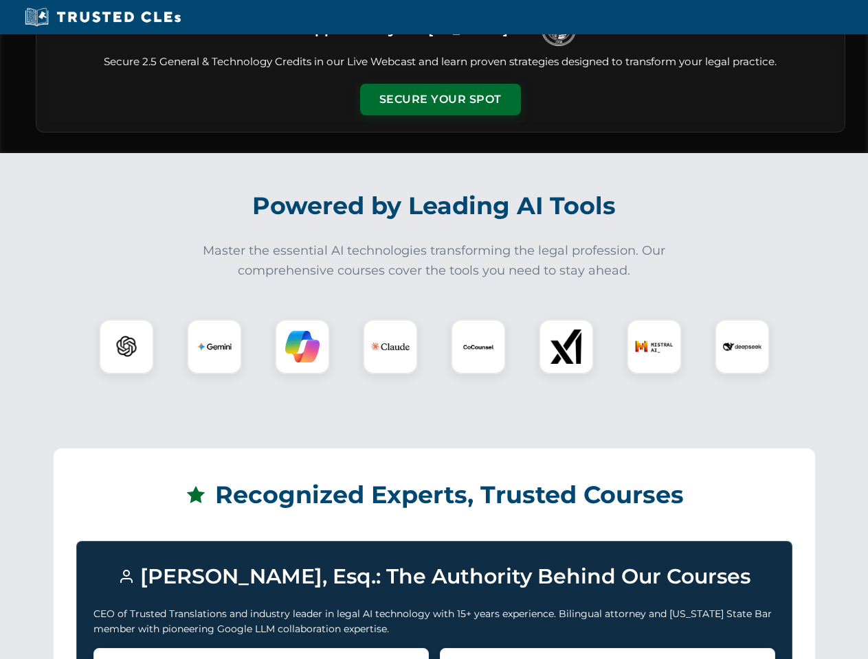 The width and height of the screenshot is (868, 659). What do you see at coordinates (390, 347) in the screenshot?
I see `img: Claude Logo` at bounding box center [390, 347].